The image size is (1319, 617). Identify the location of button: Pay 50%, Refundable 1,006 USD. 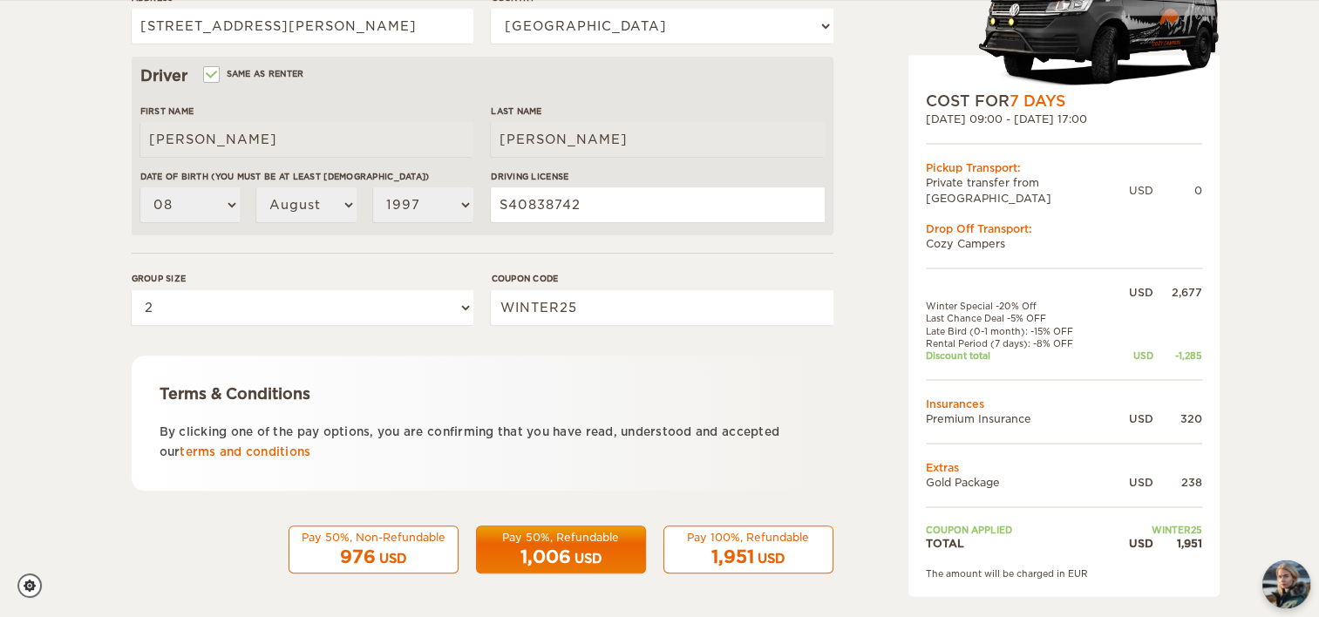
(561, 550).